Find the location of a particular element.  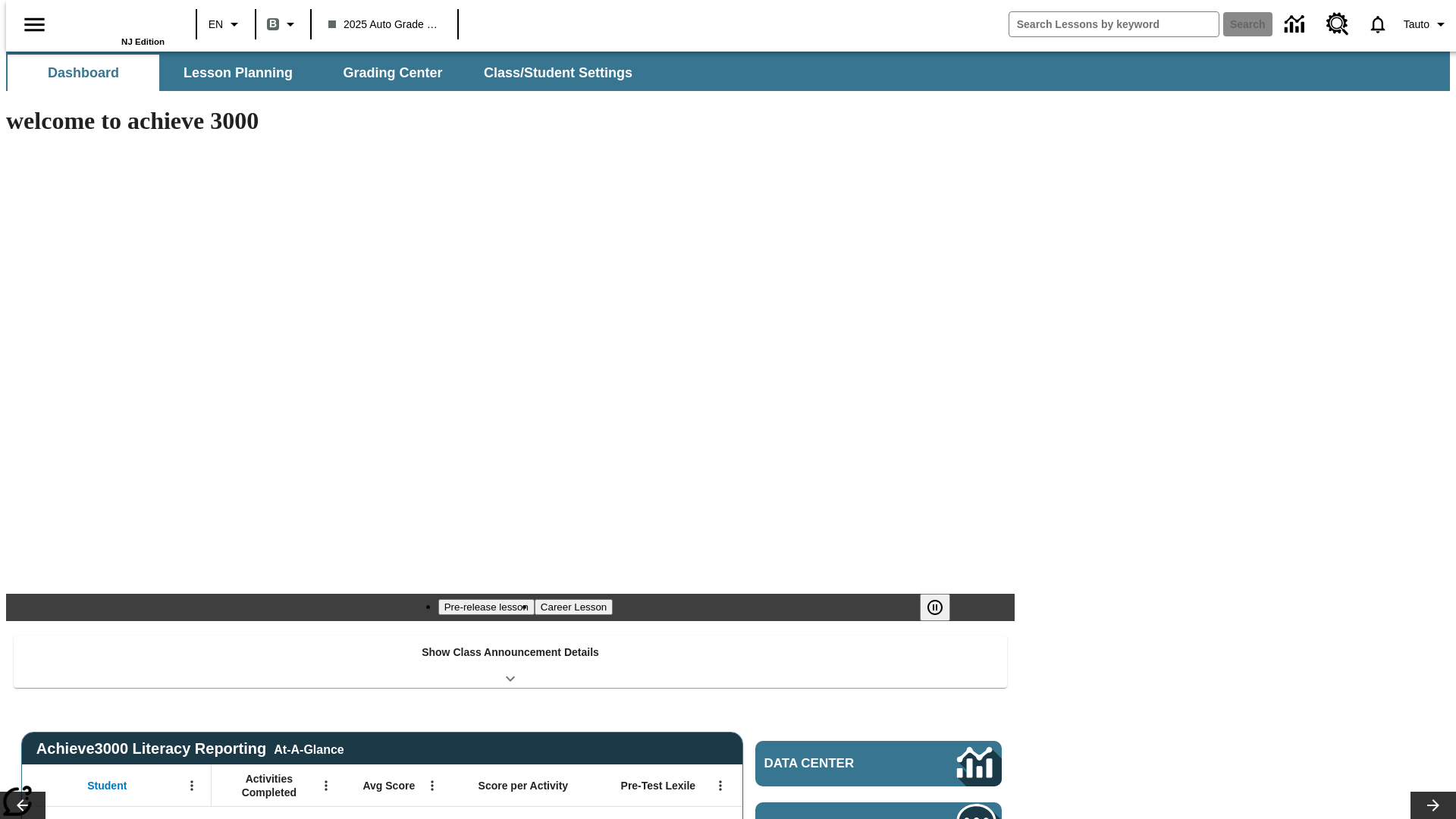

span: Score per Activity is located at coordinates (523, 786).